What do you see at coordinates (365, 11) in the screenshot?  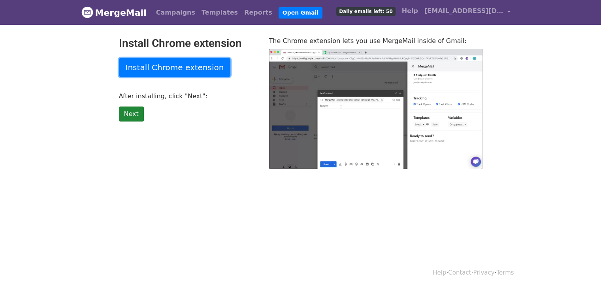 I see `span: Daily emails left: 50` at bounding box center [365, 11].